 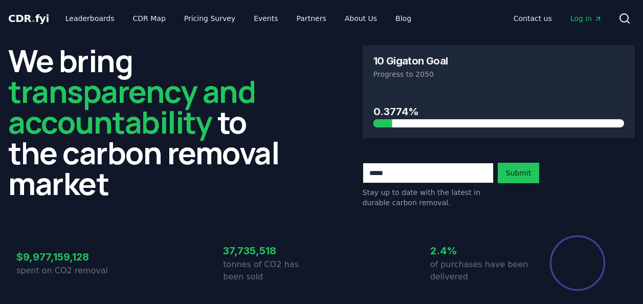 I want to click on a: Partners, so click(x=312, y=18).